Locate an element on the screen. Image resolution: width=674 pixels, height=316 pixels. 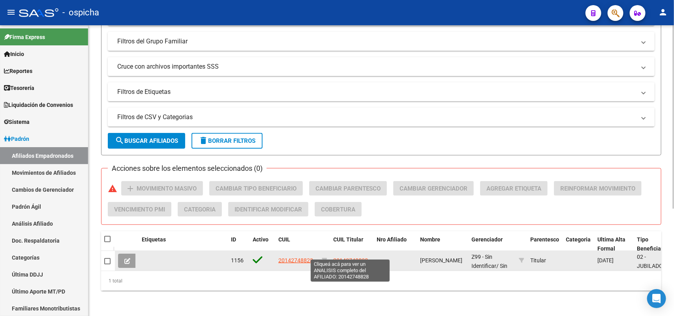
mat-icon: person is located at coordinates (663, 12).